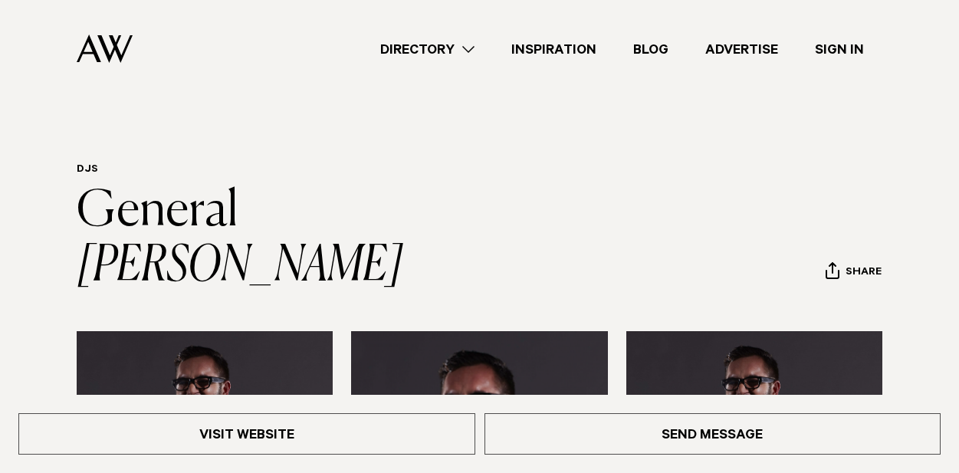  I want to click on a: Directory, so click(427, 49).